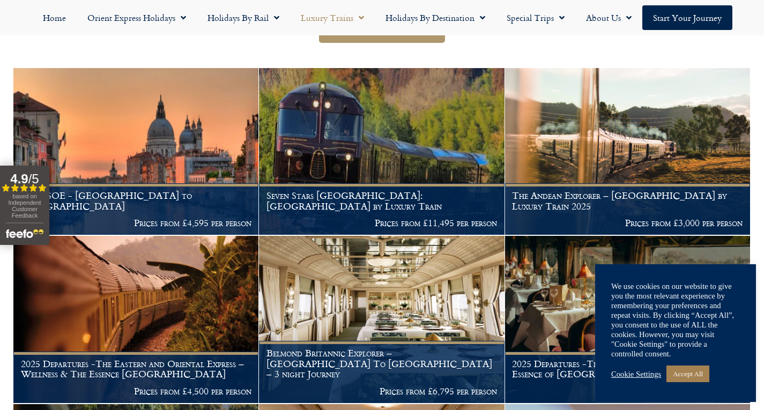 The width and height of the screenshot is (764, 410). I want to click on a: Start your Journey, so click(687, 18).